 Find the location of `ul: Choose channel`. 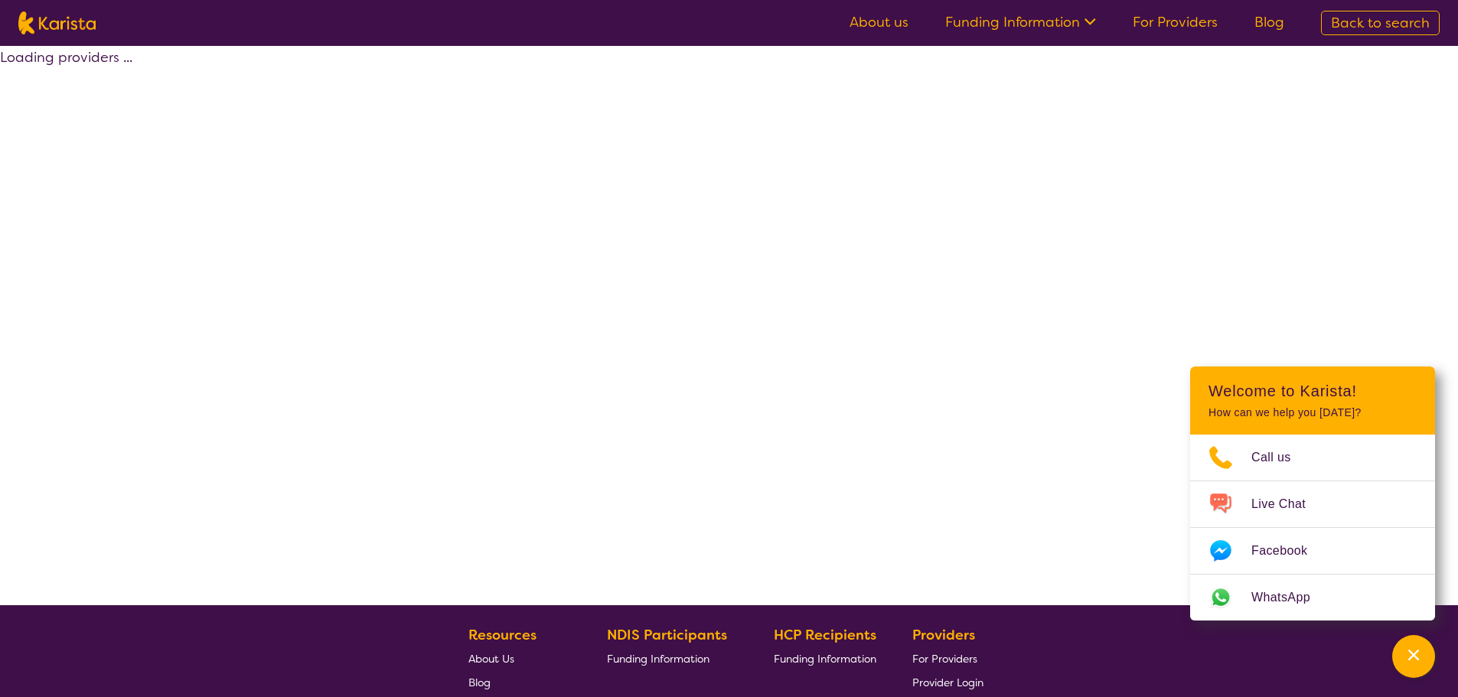

ul: Choose channel is located at coordinates (1313, 527).